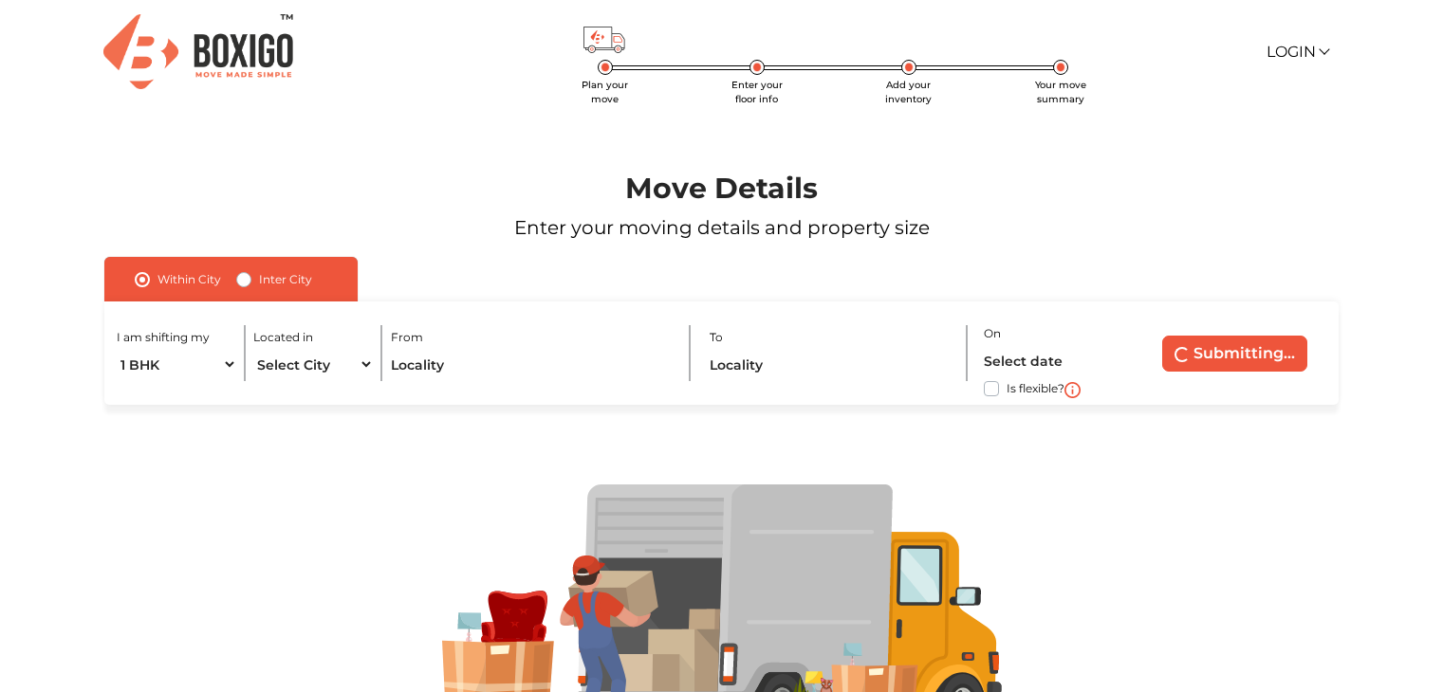 The height and width of the screenshot is (692, 1443). I want to click on h1: Move Details, so click(721, 189).